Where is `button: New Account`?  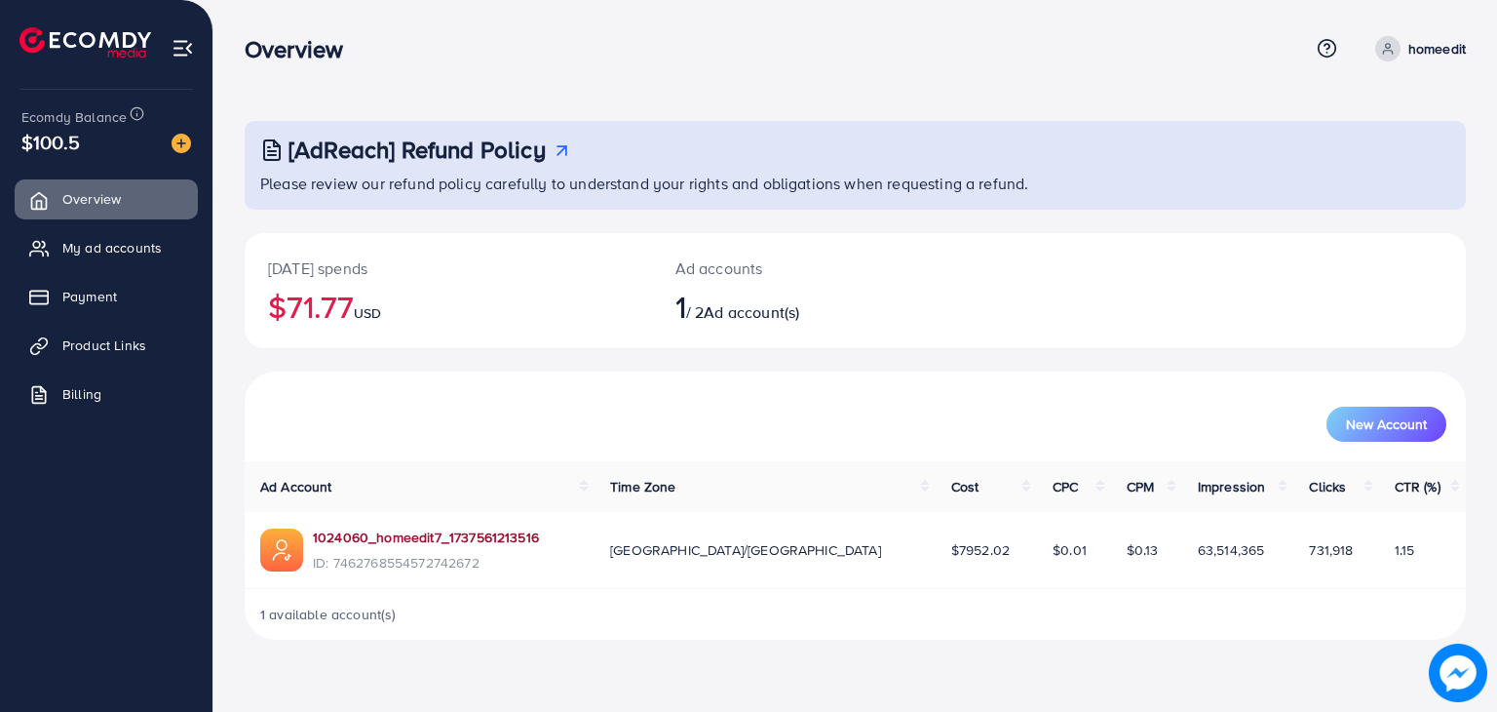 button: New Account is located at coordinates (1386, 424).